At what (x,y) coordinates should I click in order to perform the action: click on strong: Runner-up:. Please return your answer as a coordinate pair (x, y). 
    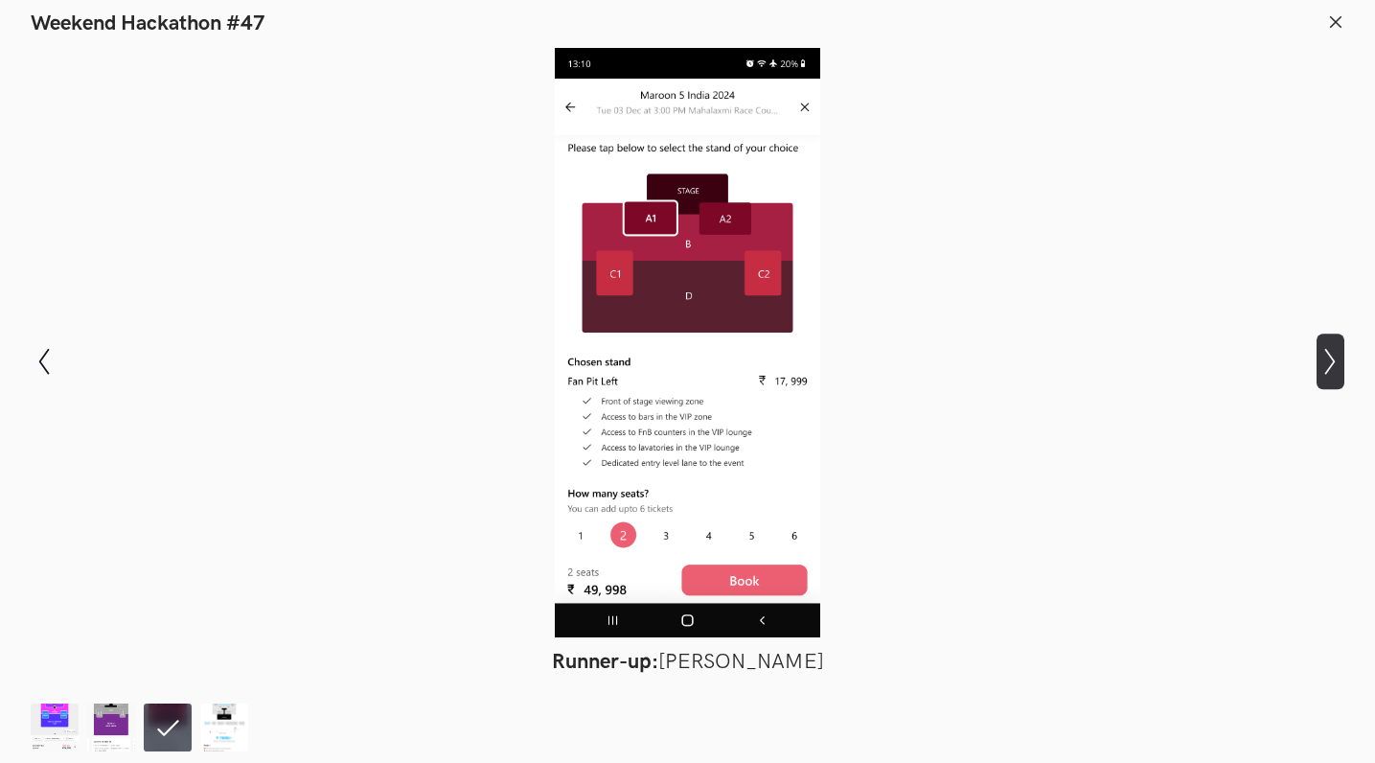
    Looking at the image, I should click on (605, 661).